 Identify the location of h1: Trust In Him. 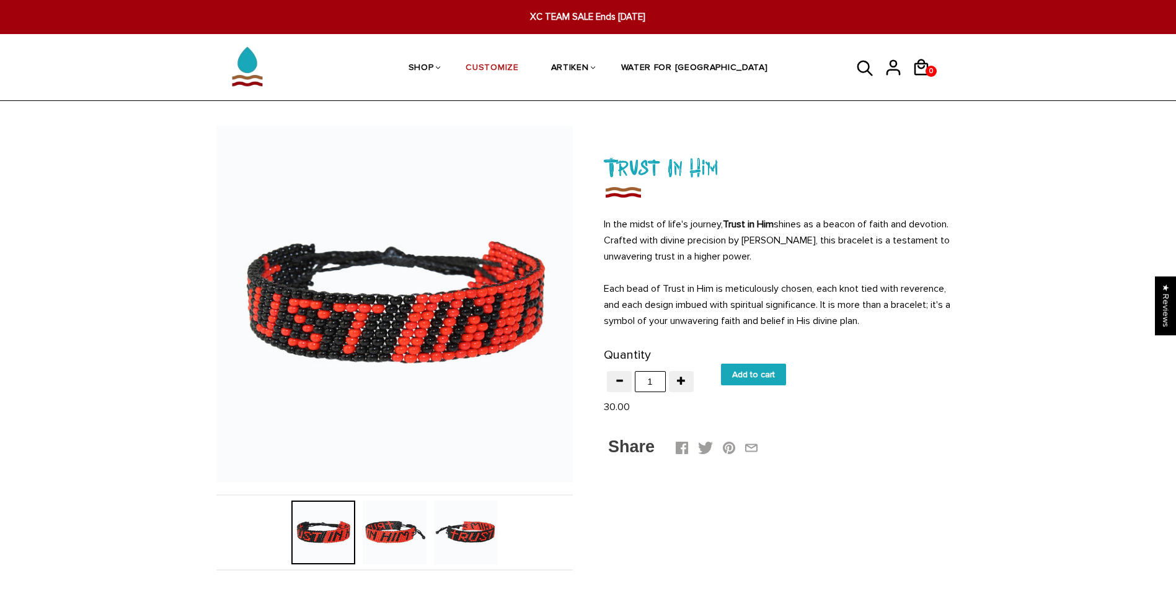
(782, 167).